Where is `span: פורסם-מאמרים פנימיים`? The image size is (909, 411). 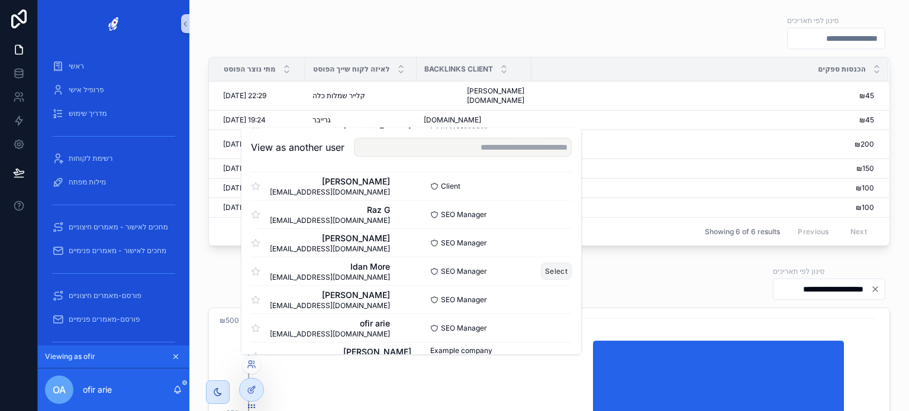 span: פורסם-מאמרים פנימיים is located at coordinates (104, 320).